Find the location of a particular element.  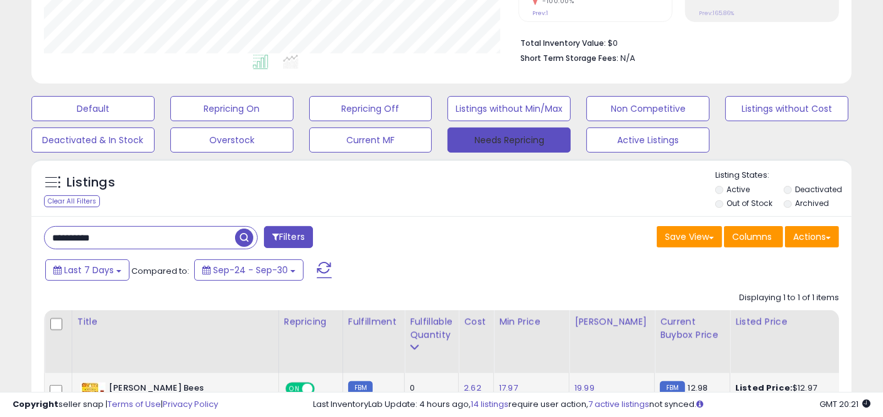

button: Last 7 Days is located at coordinates (87, 270).